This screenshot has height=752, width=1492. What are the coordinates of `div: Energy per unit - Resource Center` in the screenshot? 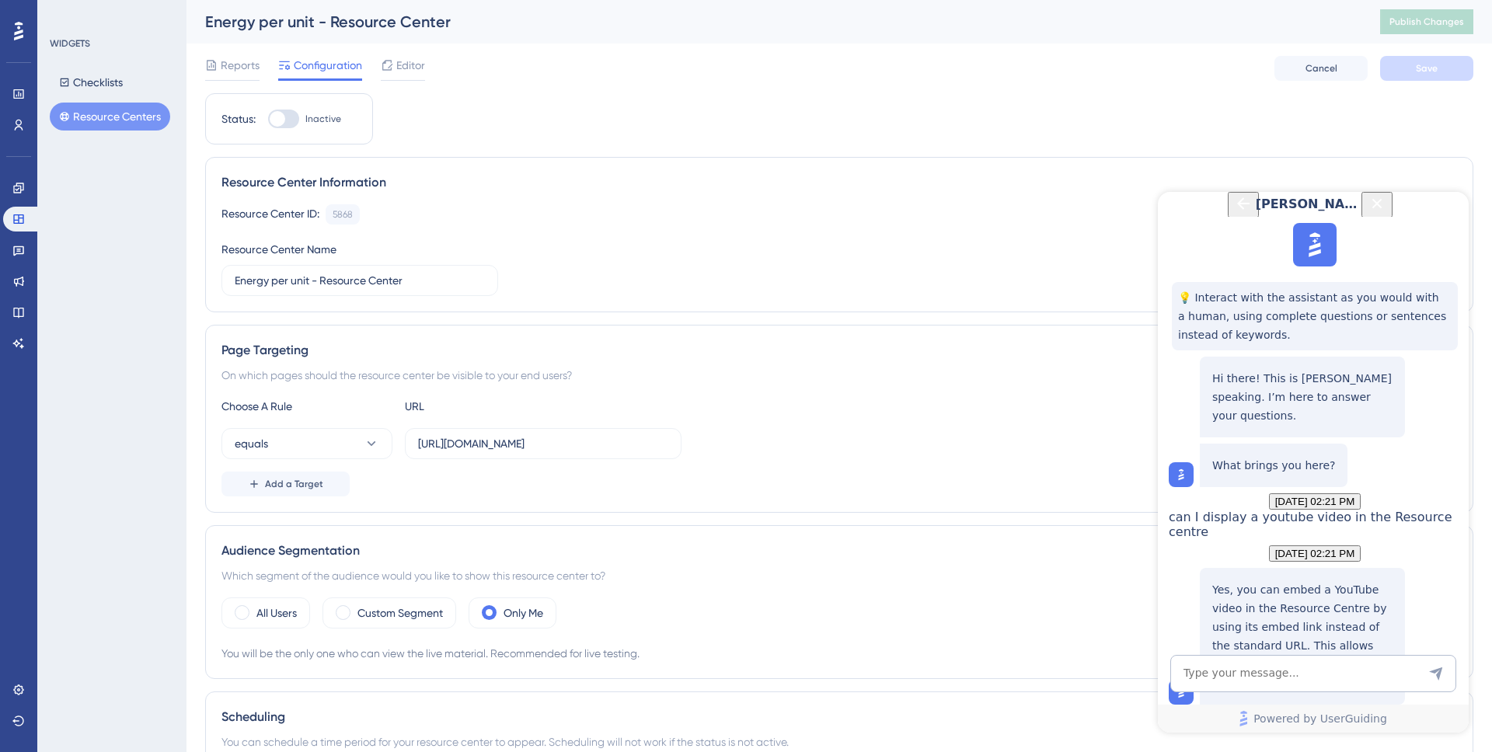 It's located at (773, 22).